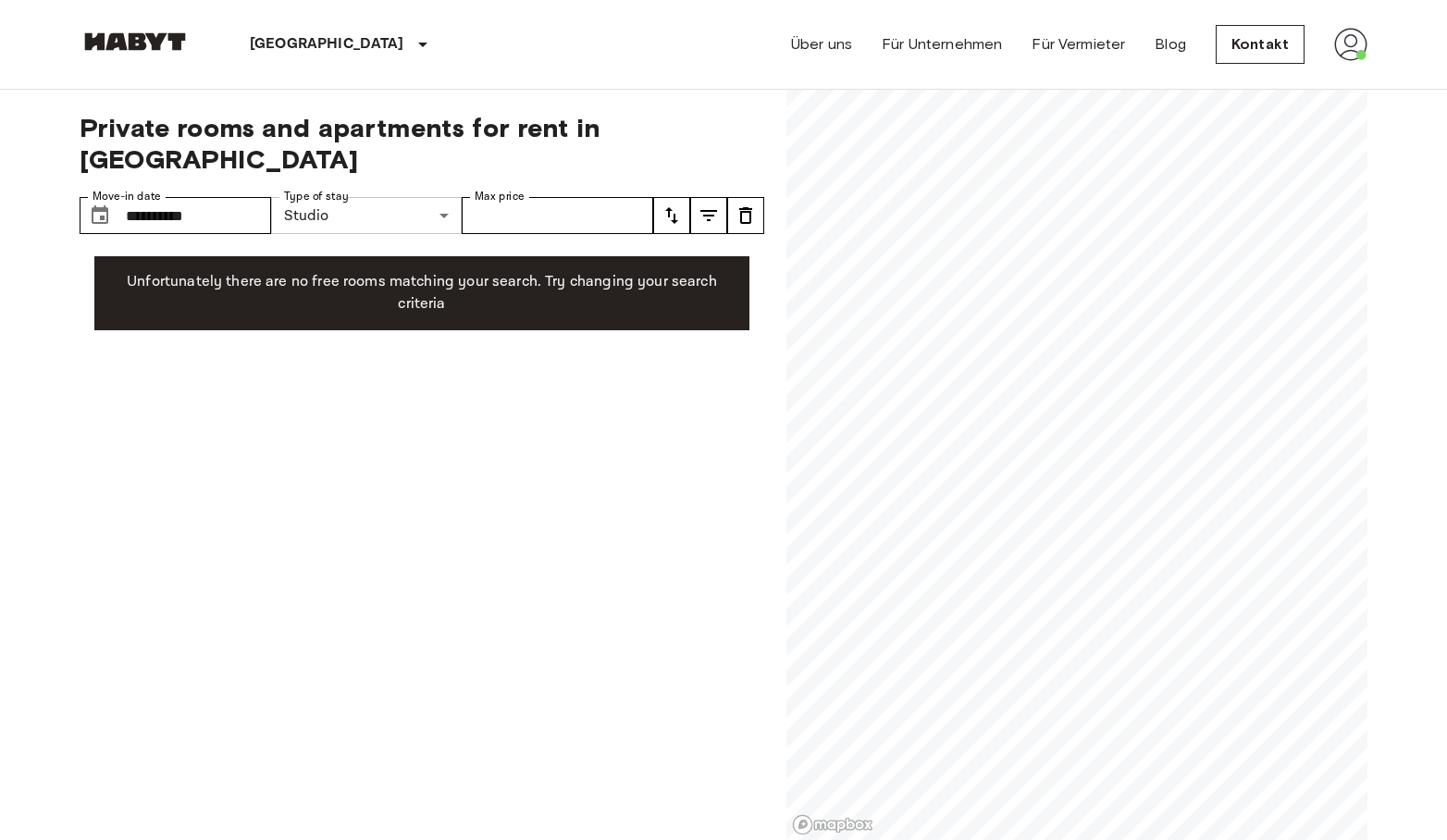 This screenshot has width=1447, height=840. What do you see at coordinates (942, 44) in the screenshot?
I see `a: Für Unternehmen` at bounding box center [942, 44].